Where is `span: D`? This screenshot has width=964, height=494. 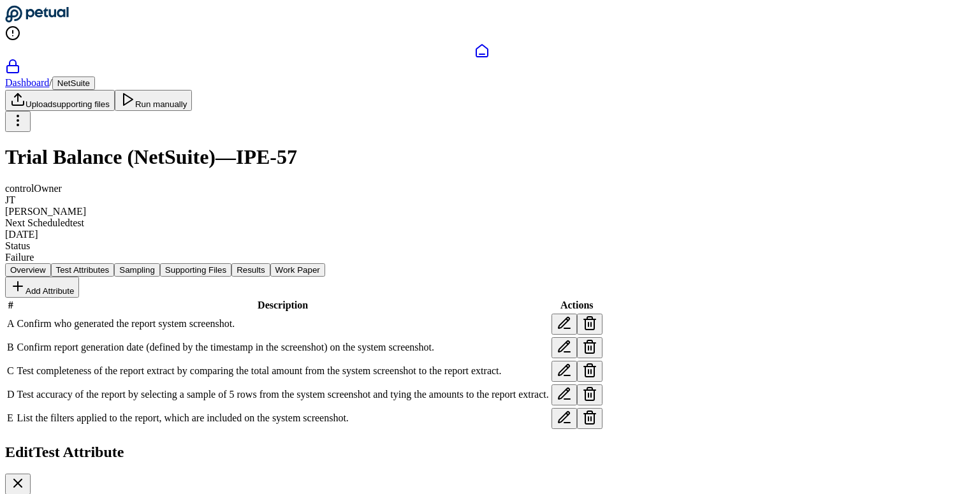 span: D is located at coordinates (11, 394).